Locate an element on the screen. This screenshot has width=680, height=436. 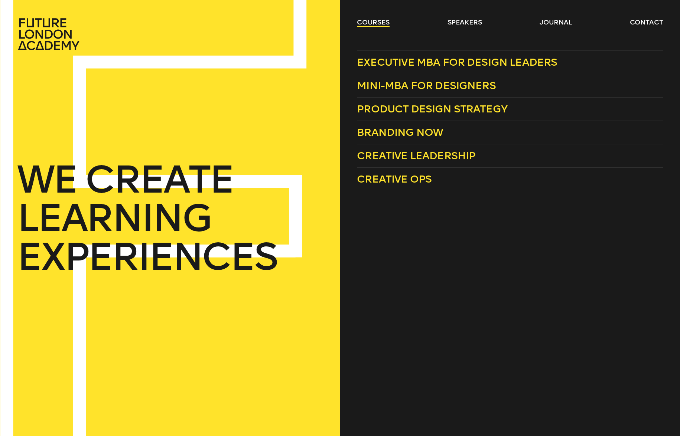
a: contact is located at coordinates (647, 22).